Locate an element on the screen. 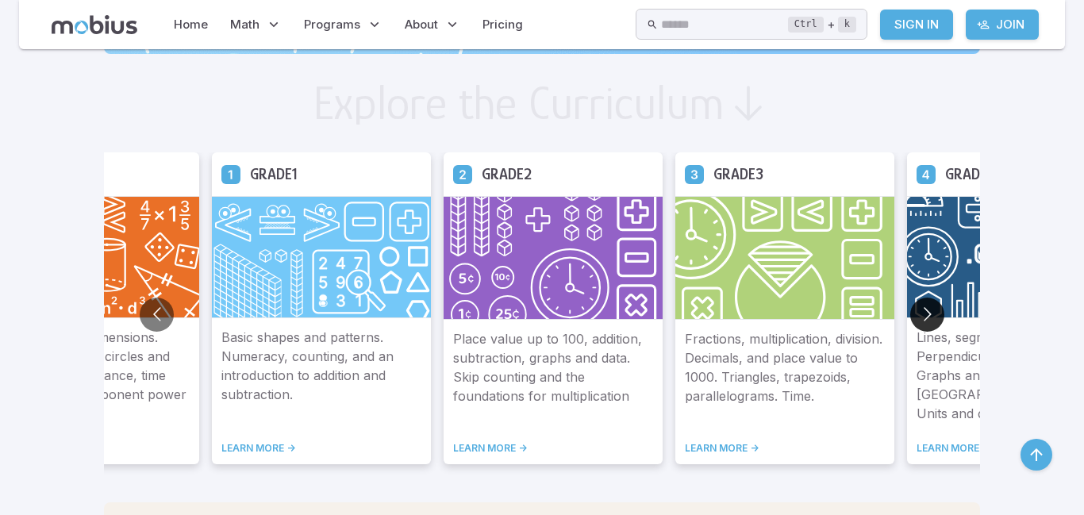 The width and height of the screenshot is (1084, 515). p: Fractions, multiplication, division. Decimals, and place value to 1000. Triangles, trapezoids, pa... is located at coordinates (785, 376).